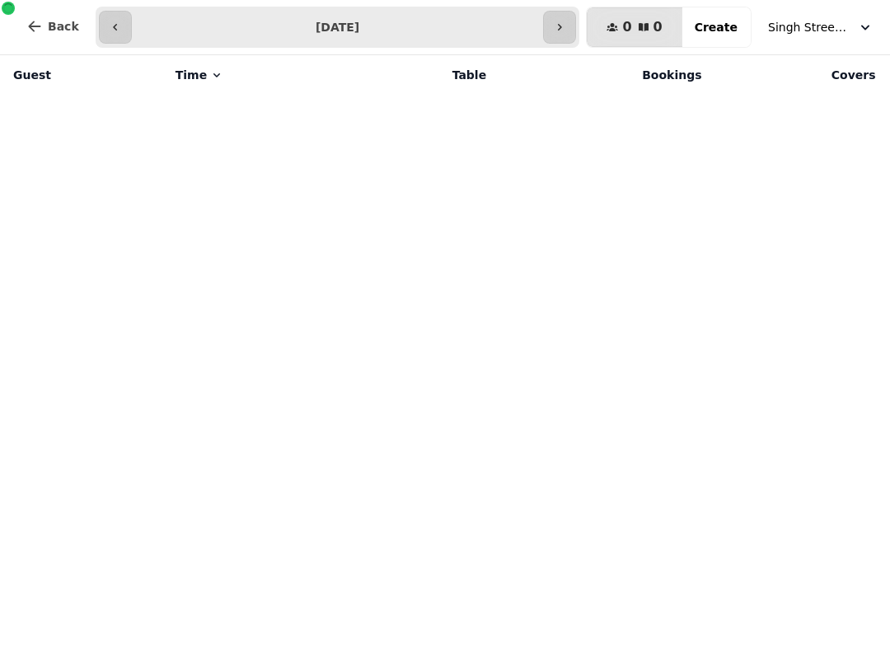  Describe the element at coordinates (810, 27) in the screenshot. I see `span: Singh Street Bruntsfield` at that location.